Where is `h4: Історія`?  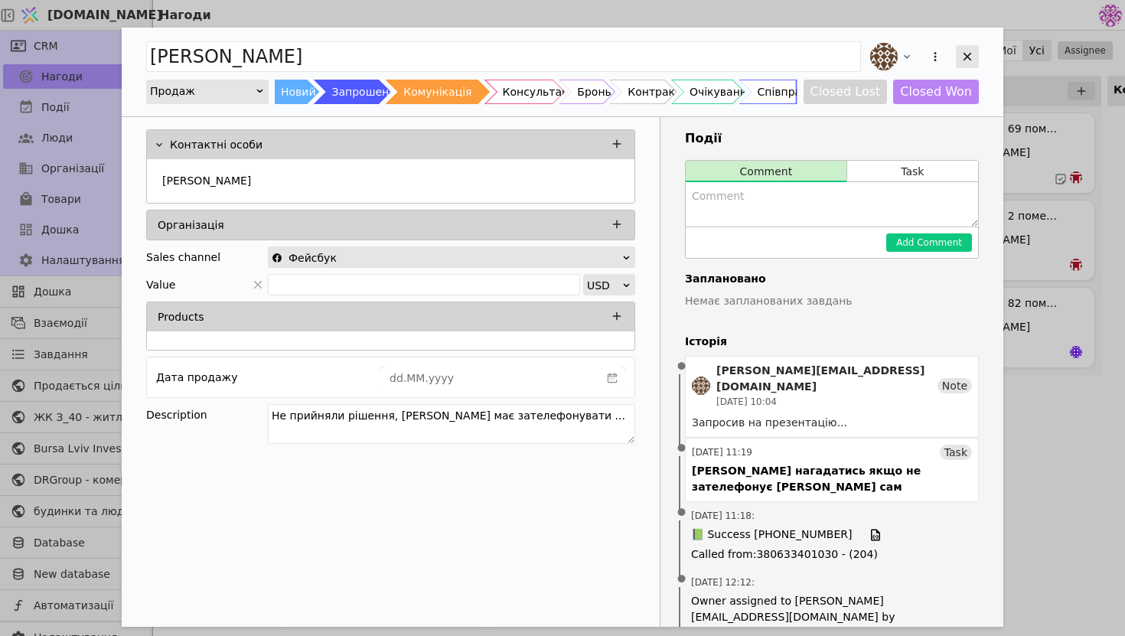
h4: Історія is located at coordinates (832, 341).